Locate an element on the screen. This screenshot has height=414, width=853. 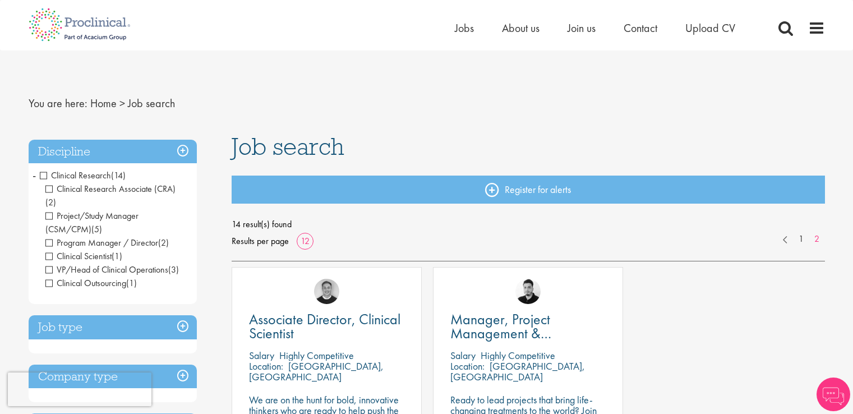
span: (5) is located at coordinates (97, 229).